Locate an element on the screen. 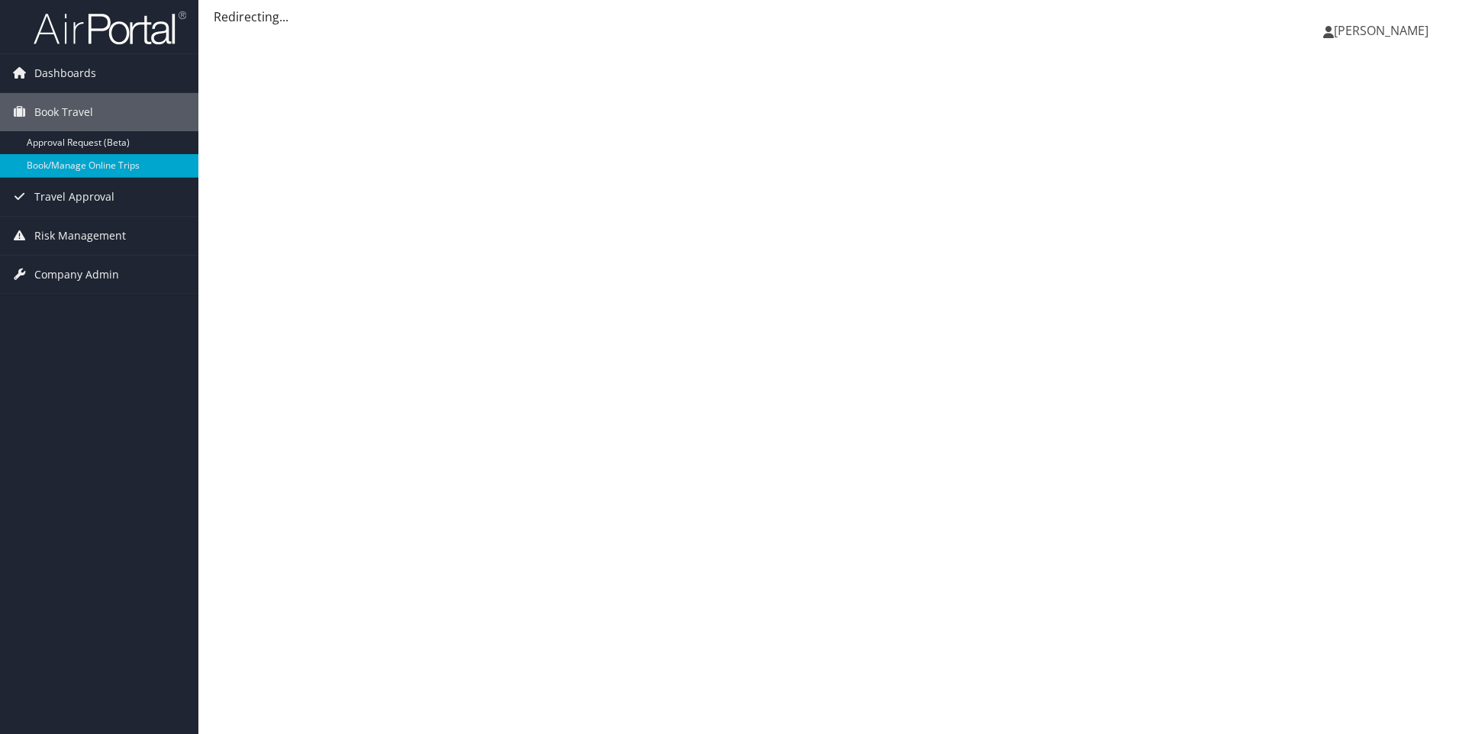 Image resolution: width=1459 pixels, height=734 pixels. div: Redirecting... is located at coordinates (829, 17).